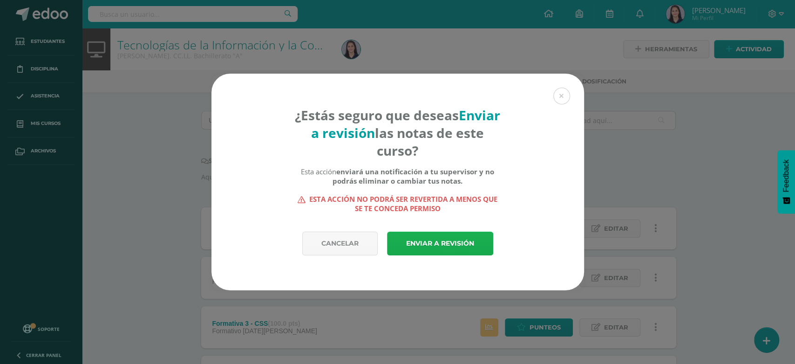  Describe the element at coordinates (397, 176) in the screenshot. I see `div: Esta acción` at that location.